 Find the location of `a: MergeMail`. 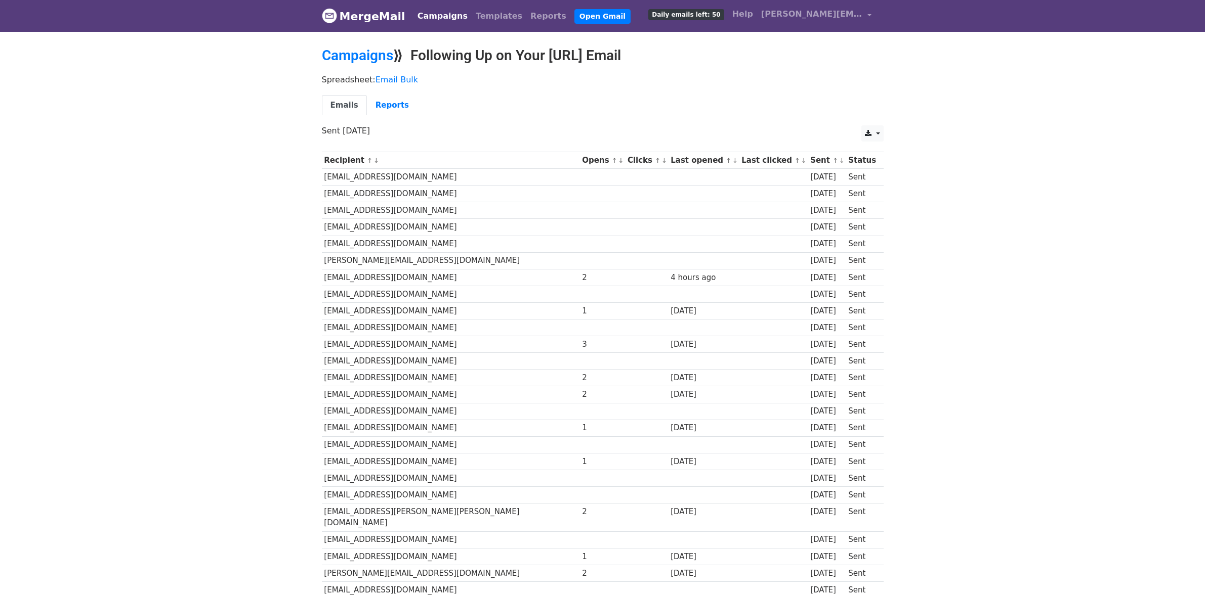

a: MergeMail is located at coordinates (363, 16).